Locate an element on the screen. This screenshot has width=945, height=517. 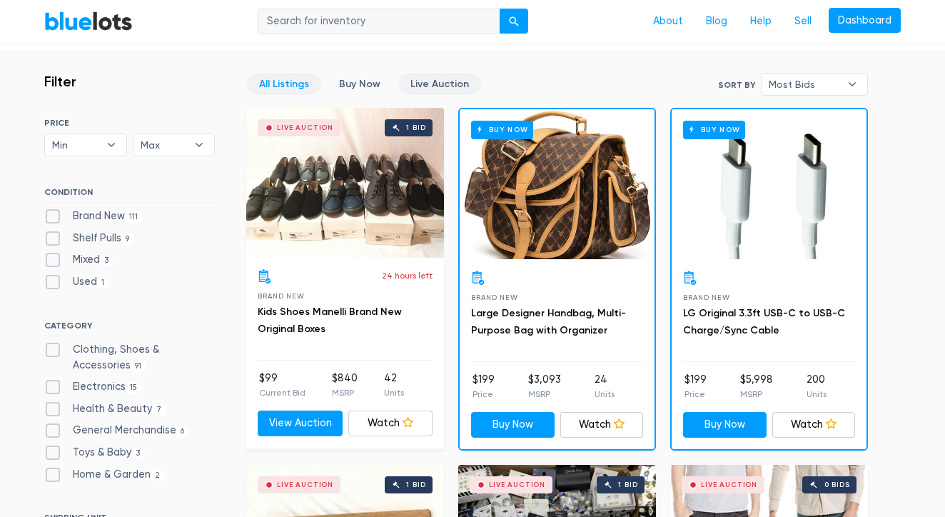
li: $5,998 is located at coordinates (757, 386).